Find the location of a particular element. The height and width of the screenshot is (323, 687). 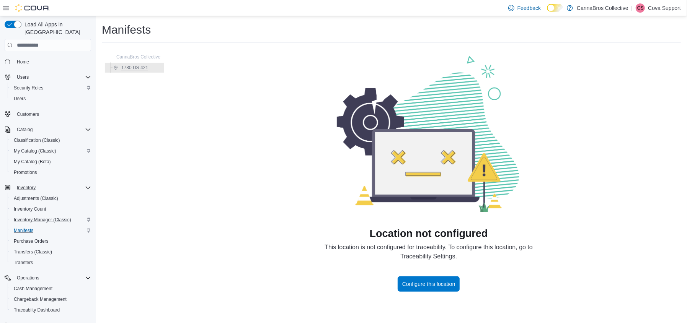

div: This location is not configured for traceability. To configure this location, go to Traceability ... is located at coordinates (429, 252).